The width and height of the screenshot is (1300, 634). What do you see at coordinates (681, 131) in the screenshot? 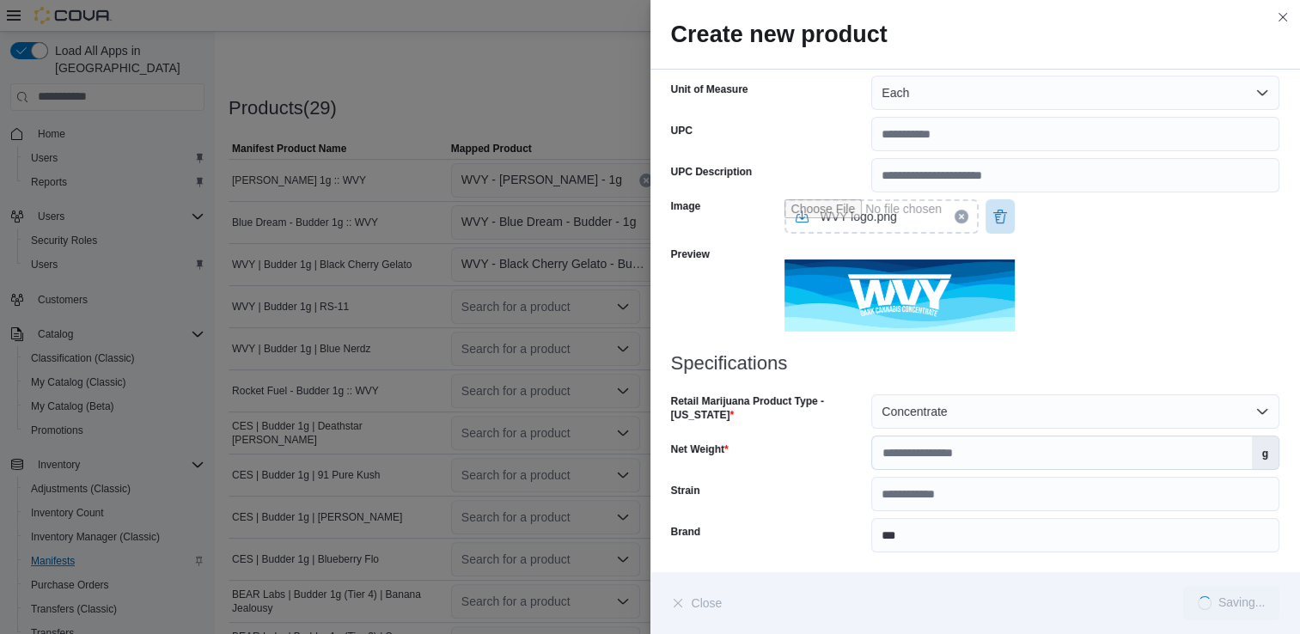
I see `label: UPC` at bounding box center [681, 131].